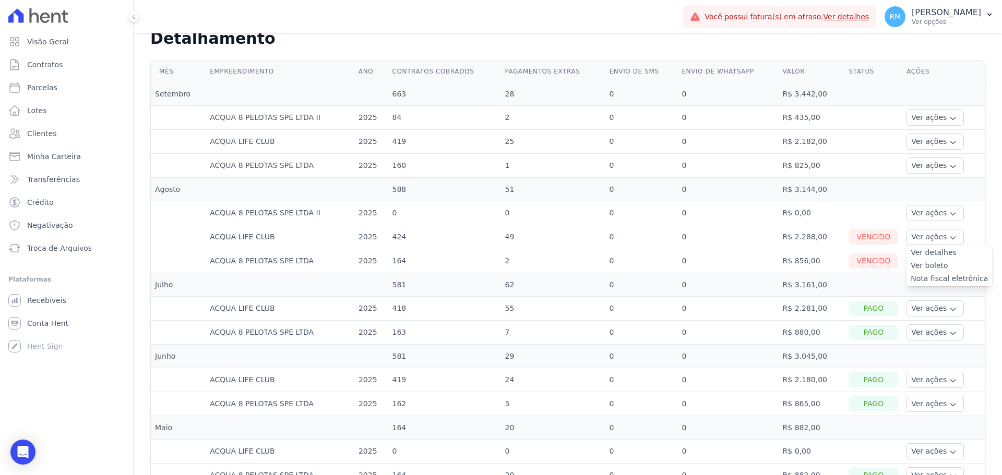 This screenshot has width=1002, height=475. What do you see at coordinates (42, 134) in the screenshot?
I see `span: Clientes` at bounding box center [42, 134].